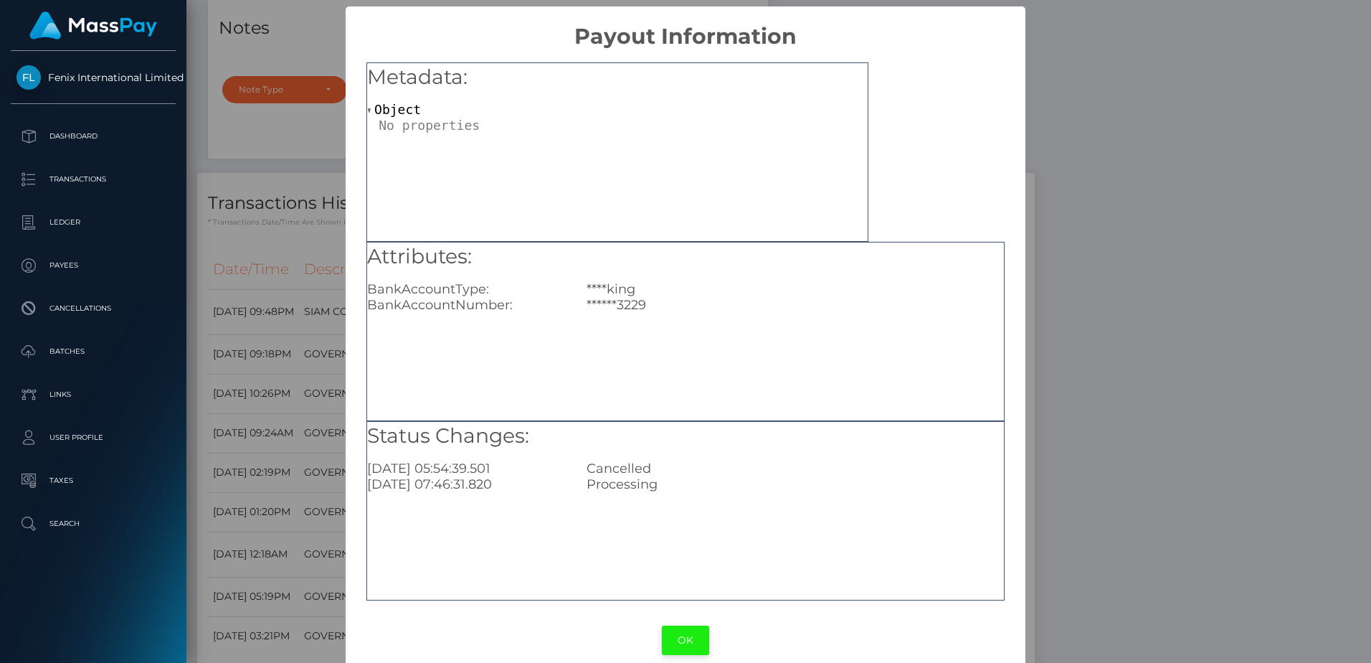 The width and height of the screenshot is (1371, 663). I want to click on p: Dashboard, so click(93, 136).